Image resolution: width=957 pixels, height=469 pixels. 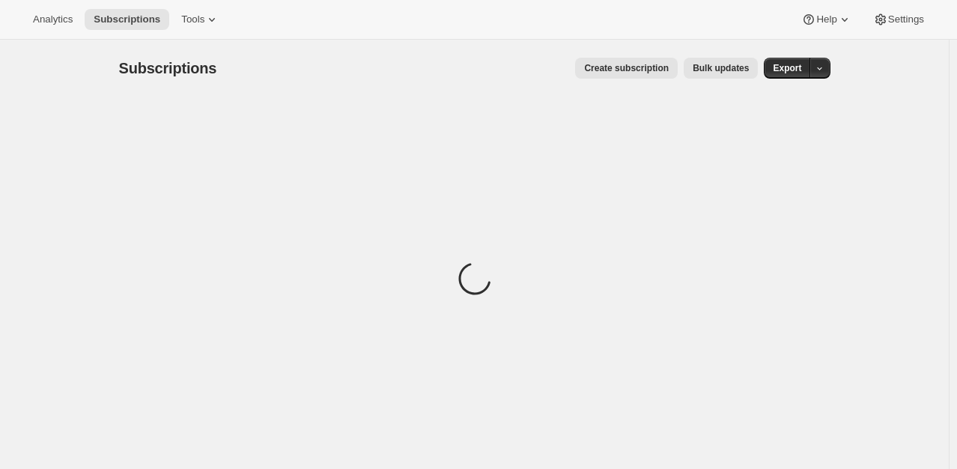 What do you see at coordinates (52, 19) in the screenshot?
I see `span: Analytics` at bounding box center [52, 19].